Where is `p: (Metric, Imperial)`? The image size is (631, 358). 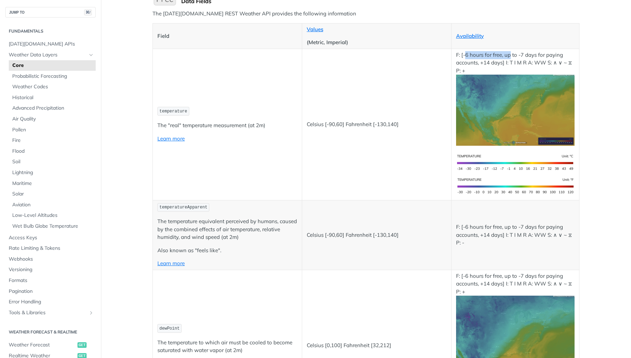
p: (Metric, Imperial) is located at coordinates (376, 42).